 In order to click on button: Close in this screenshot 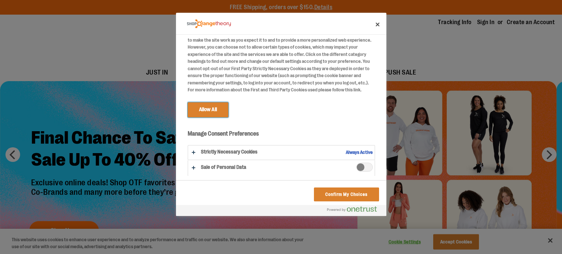, I will do `click(378, 25)`.